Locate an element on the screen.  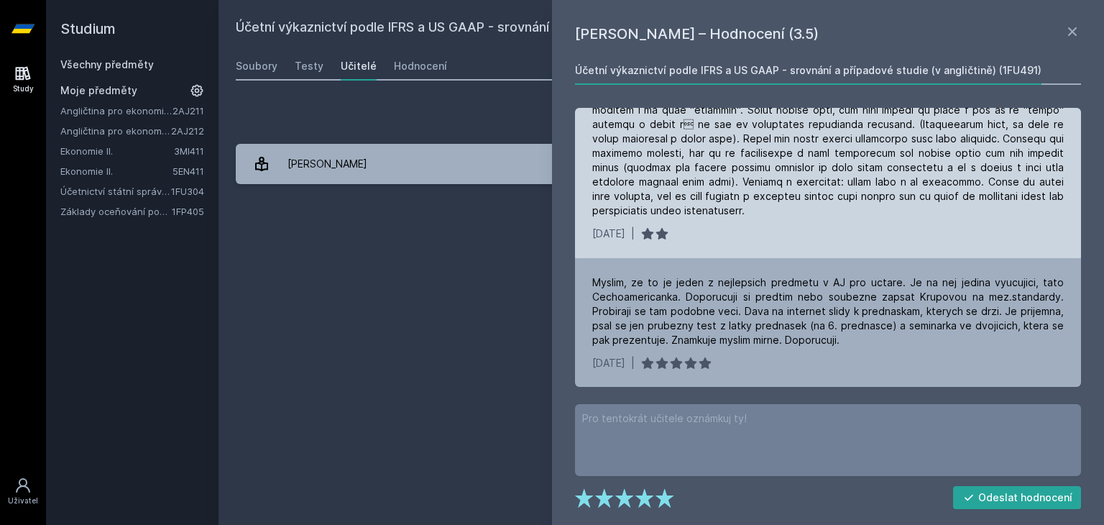
a: 2AJ212 is located at coordinates (188, 131).